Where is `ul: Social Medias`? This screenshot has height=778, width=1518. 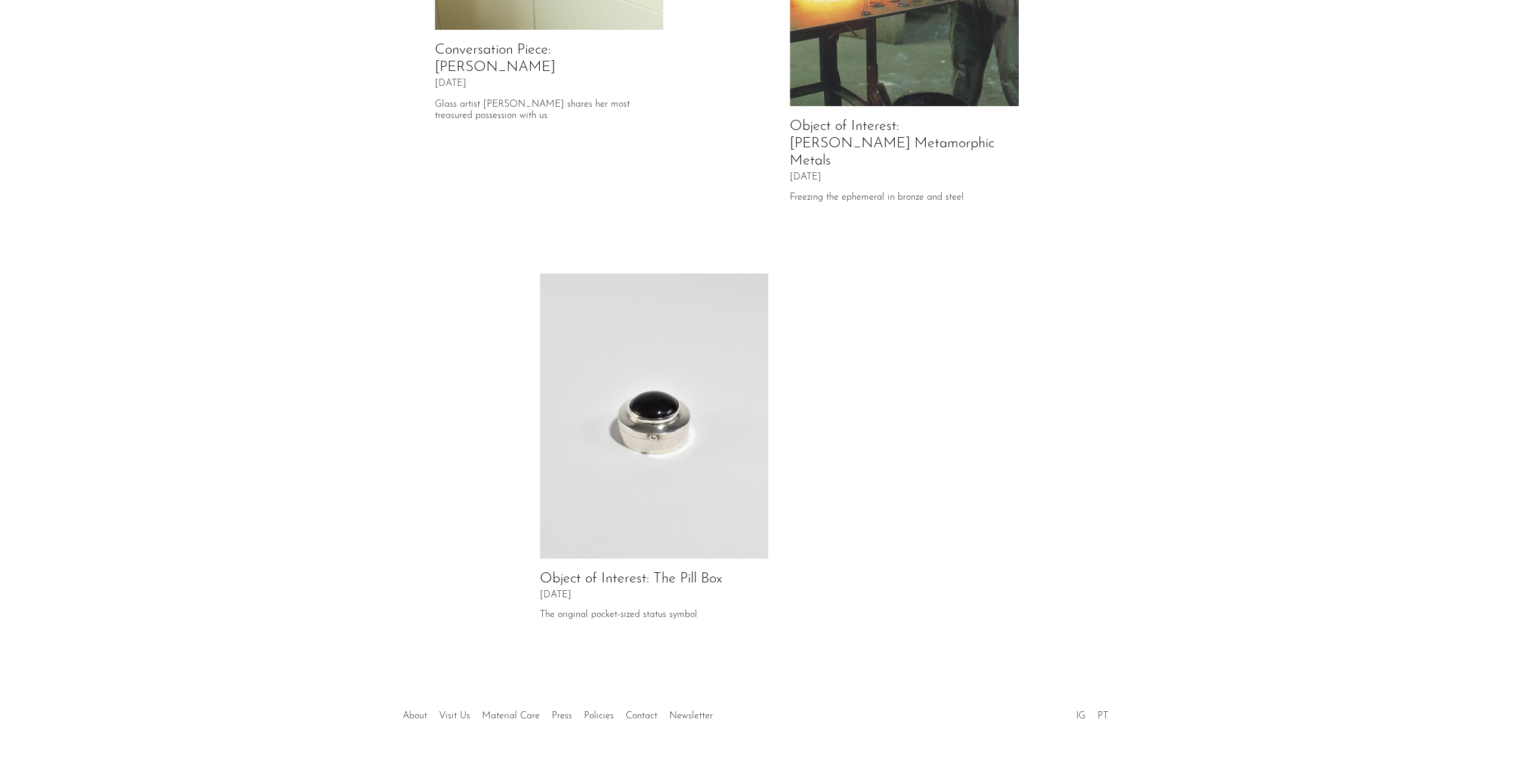 ul: Social Medias is located at coordinates (1092, 713).